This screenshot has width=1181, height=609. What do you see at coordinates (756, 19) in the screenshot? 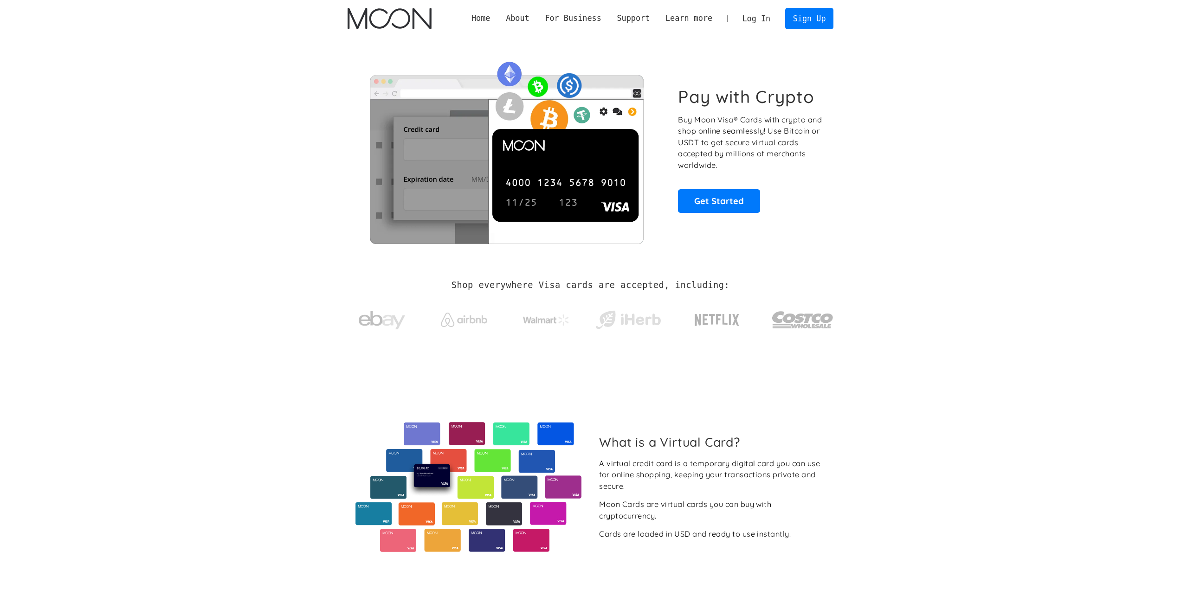
I see `a: Log In` at bounding box center [756, 19].